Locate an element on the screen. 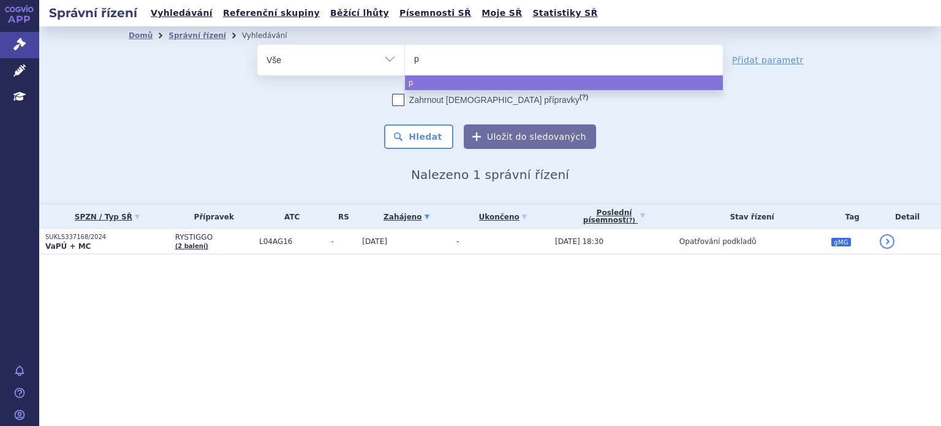  a: Moje SŘ is located at coordinates (502, 13).